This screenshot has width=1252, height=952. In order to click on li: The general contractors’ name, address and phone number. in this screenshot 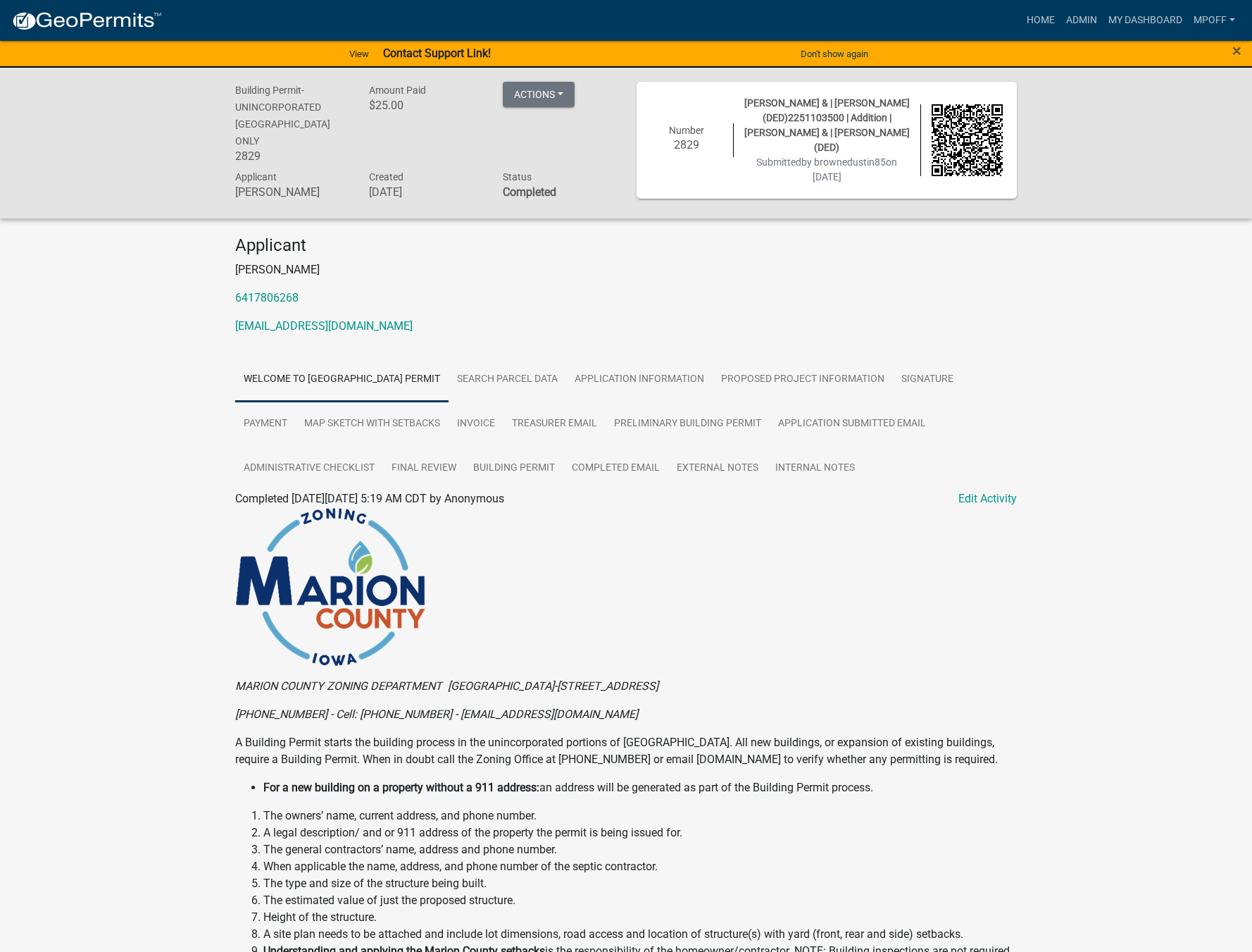, I will do `click(640, 850)`.